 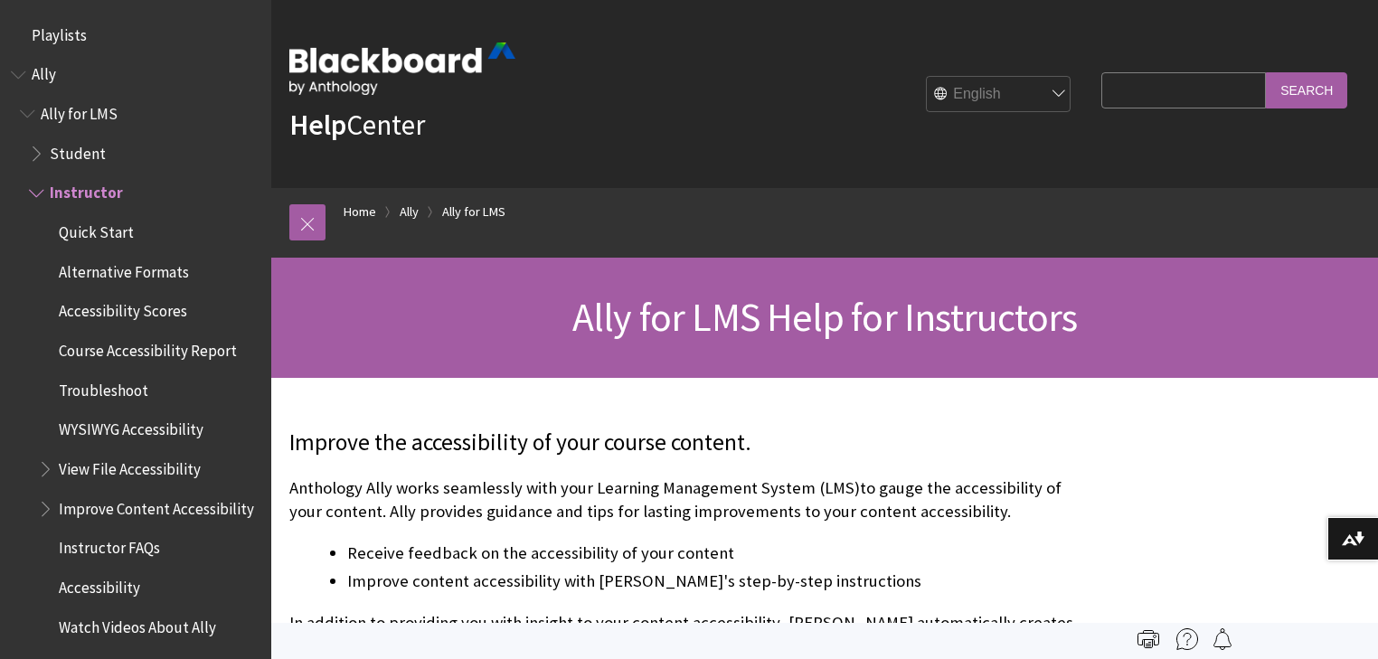 What do you see at coordinates (1306, 89) in the screenshot?
I see `input: Search` at bounding box center [1306, 89].